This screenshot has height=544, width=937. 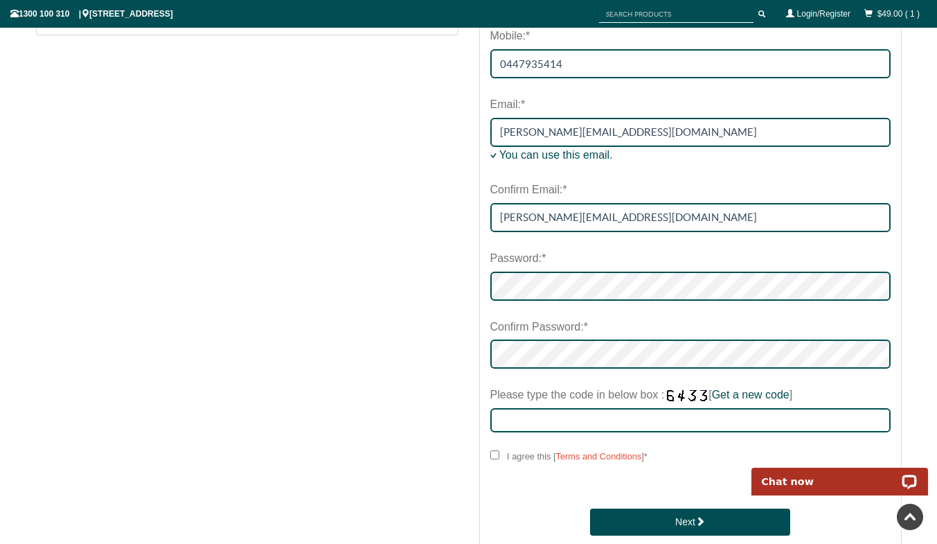 I want to click on label: Please type the code in below box : [ ], so click(x=641, y=395).